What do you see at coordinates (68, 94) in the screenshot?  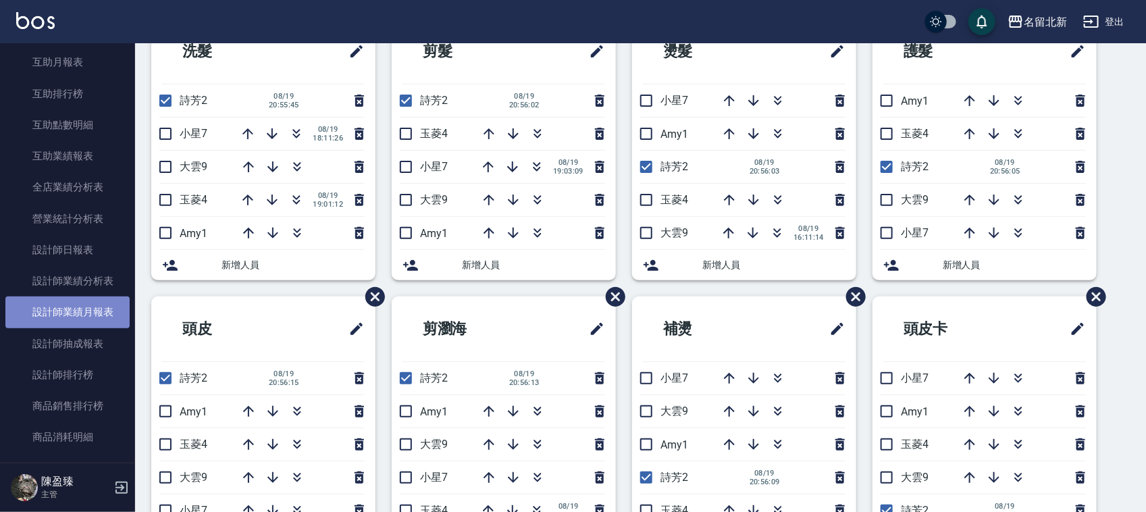 I see `a: 互助排行榜` at bounding box center [68, 94].